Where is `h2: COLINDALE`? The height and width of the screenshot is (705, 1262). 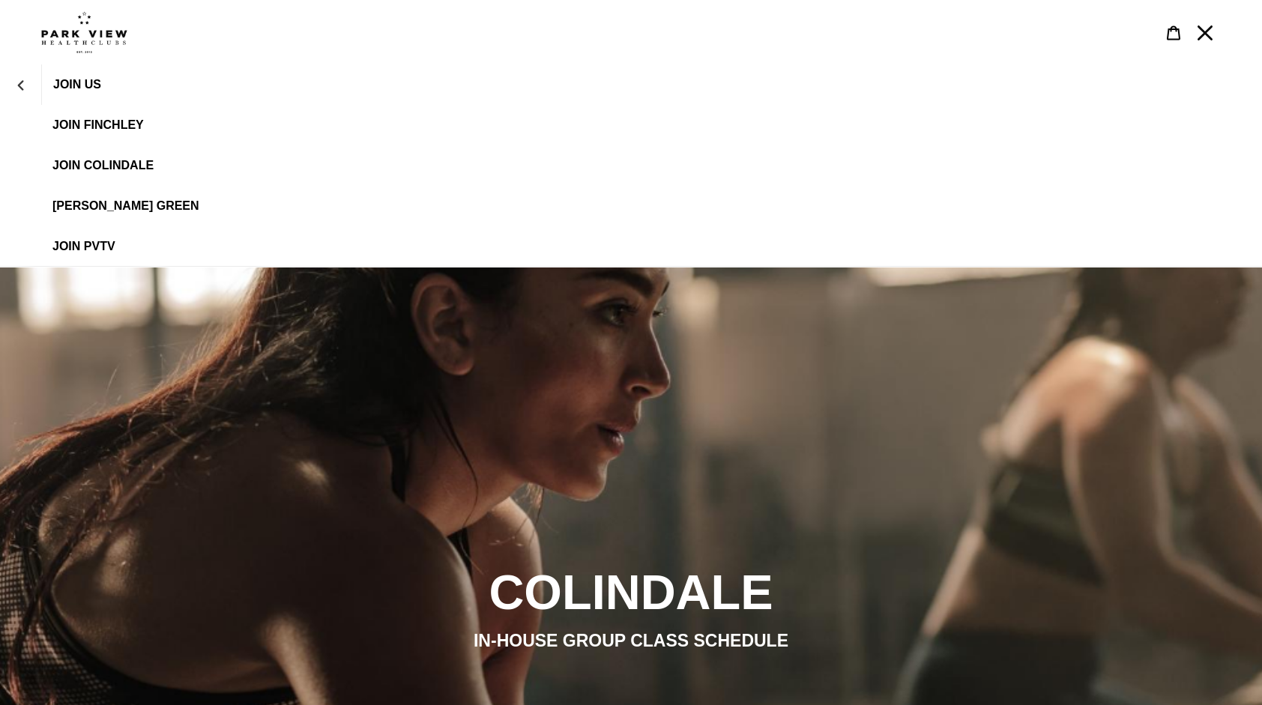 h2: COLINDALE is located at coordinates (631, 593).